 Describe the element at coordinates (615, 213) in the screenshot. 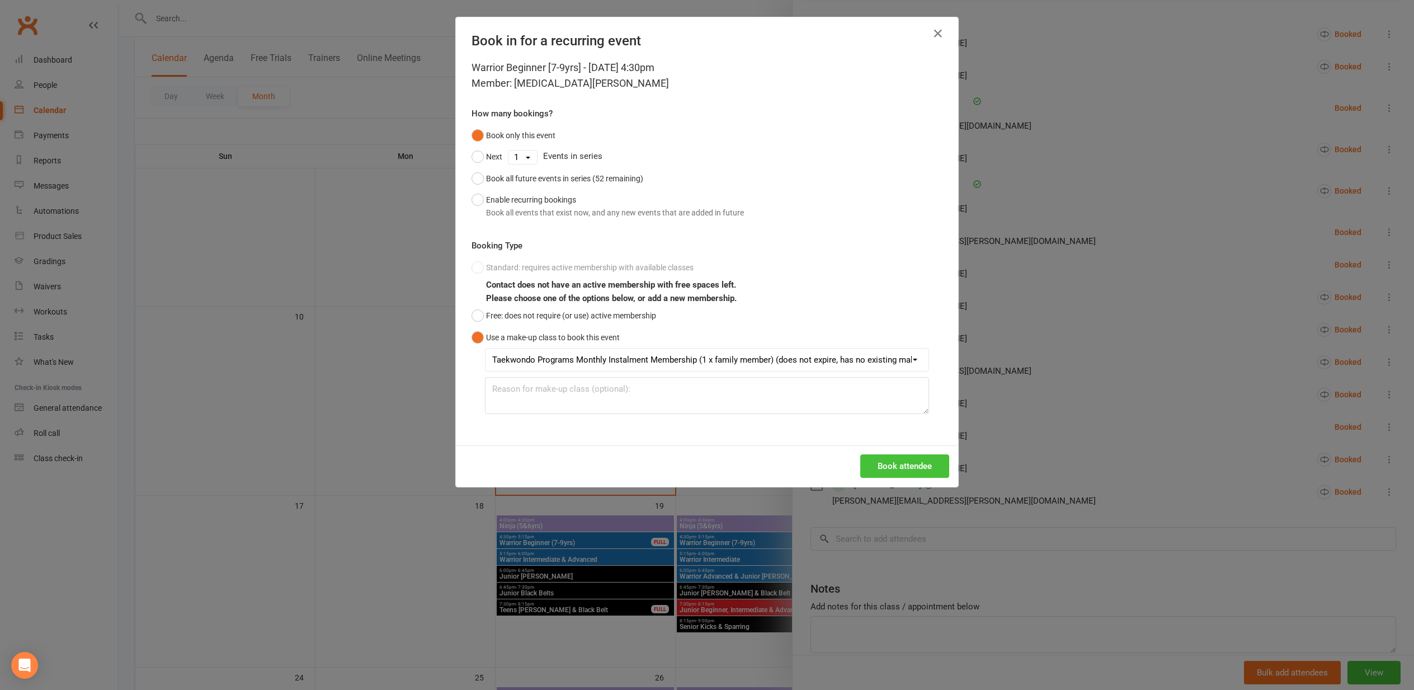

I see `div: Book all events that exist now, and any new events that are added in future` at that location.